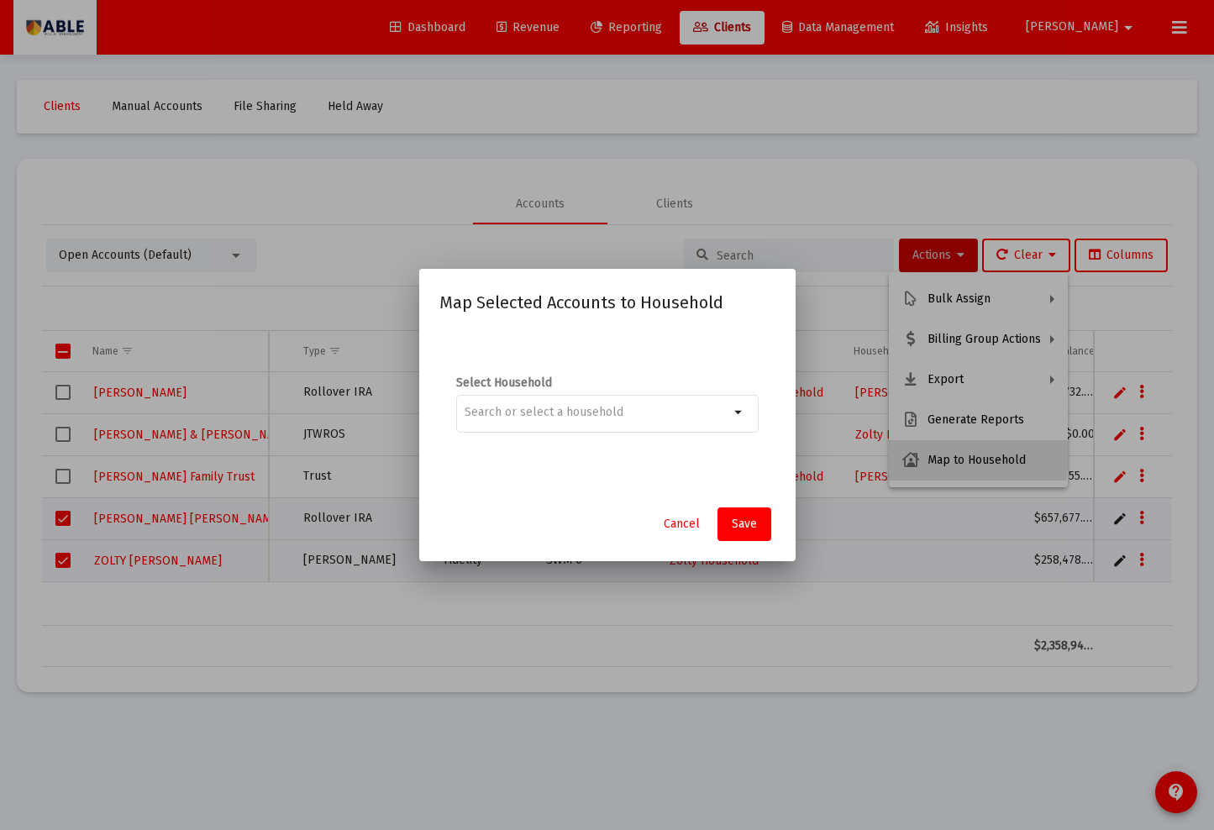 The height and width of the screenshot is (830, 1214). What do you see at coordinates (740, 413) in the screenshot?
I see `mat-icon: arrow_drop_down` at bounding box center [740, 413].